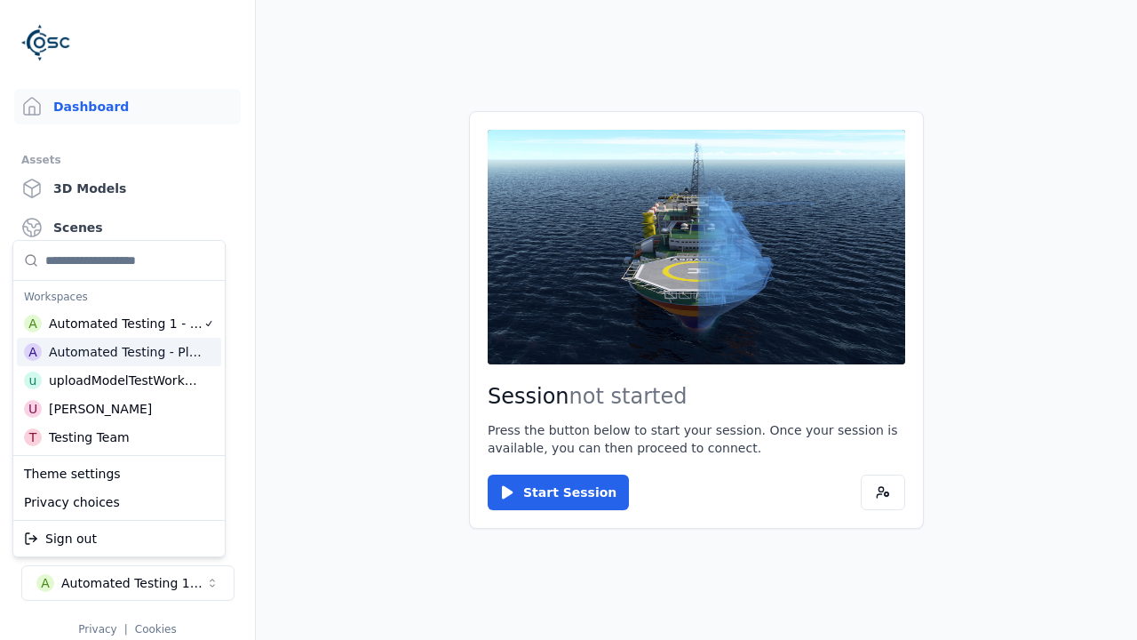 The image size is (1137, 640). I want to click on div: u, so click(33, 380).